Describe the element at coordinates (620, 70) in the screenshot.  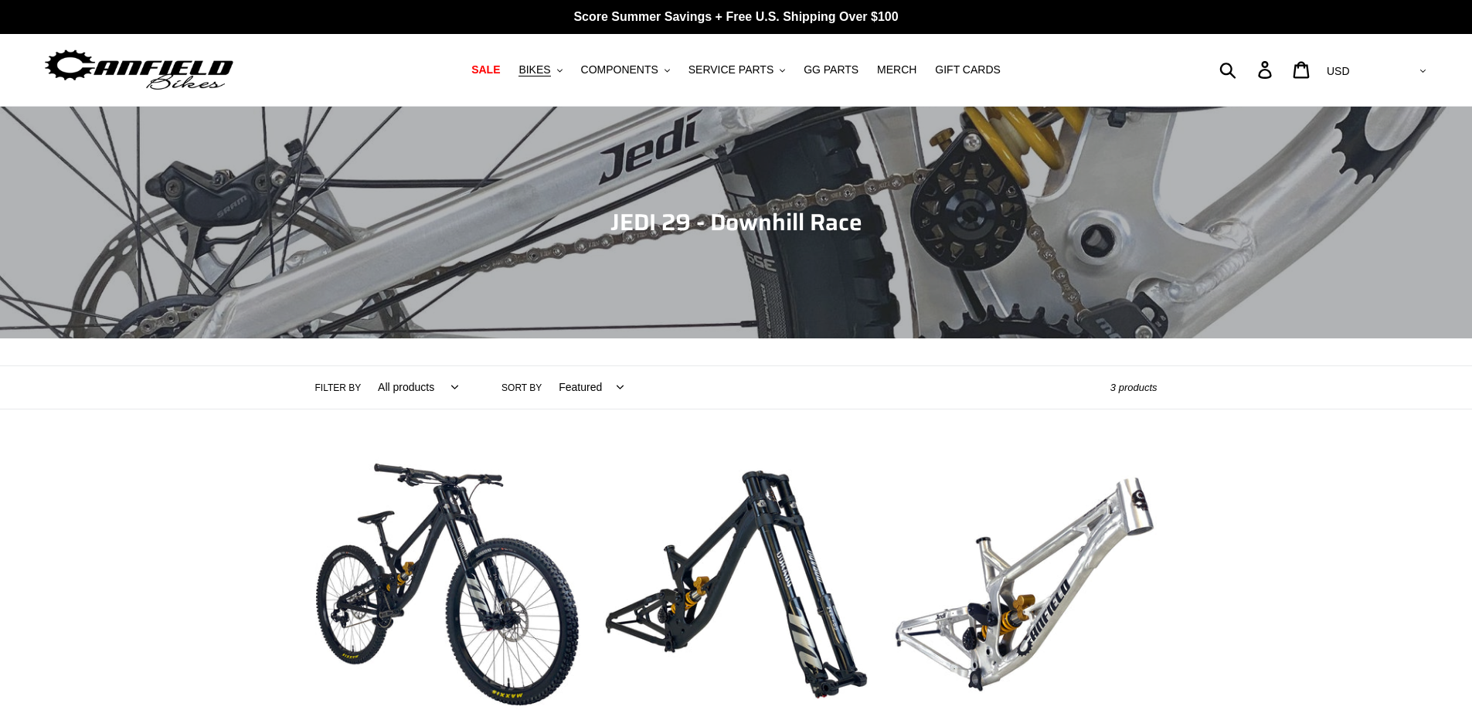
I see `span: COMPONENTS` at that location.